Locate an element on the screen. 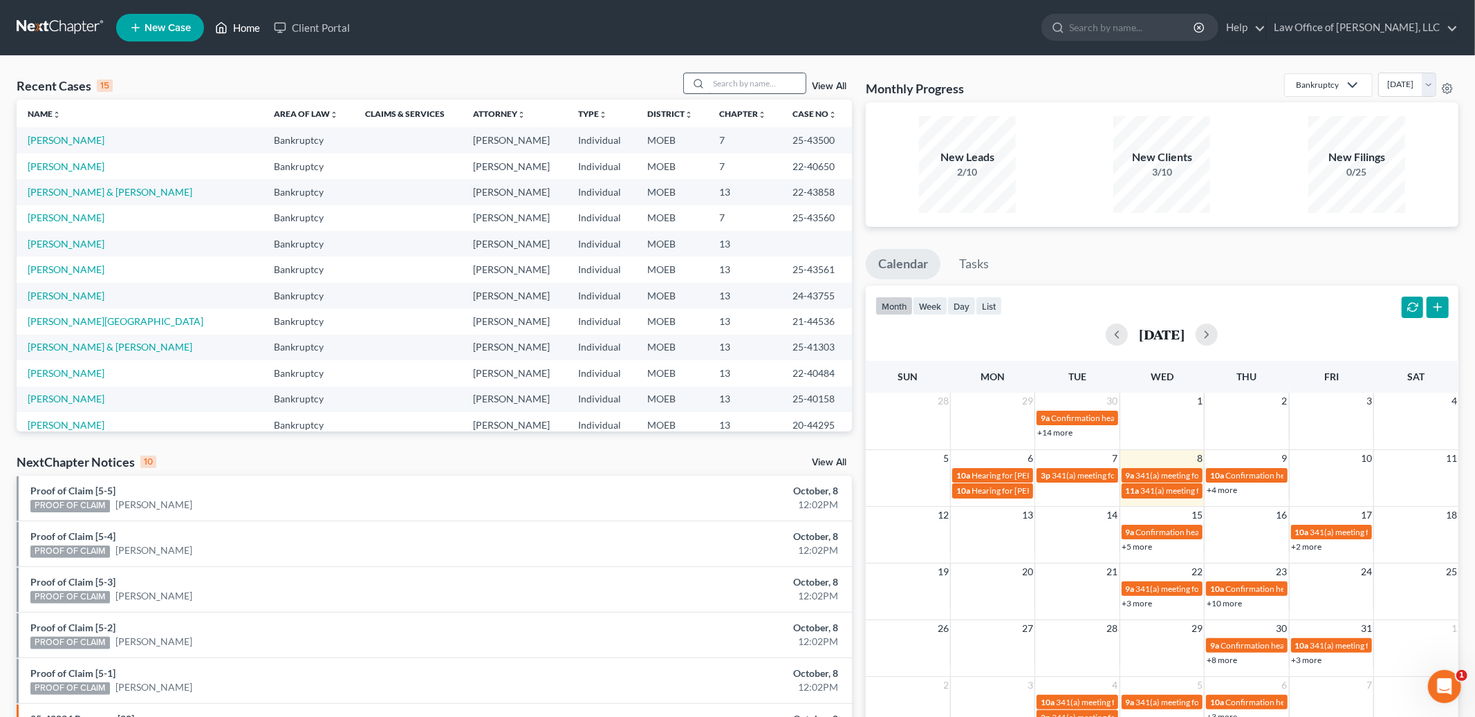 This screenshot has width=1475, height=717. a: +3 more is located at coordinates (1307, 660).